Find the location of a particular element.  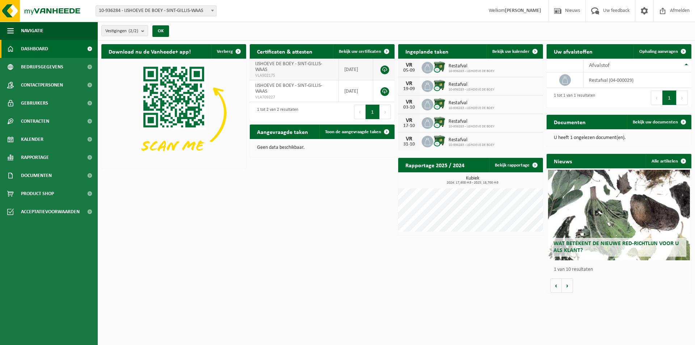

span: Bekijk uw documenten is located at coordinates (655, 122).